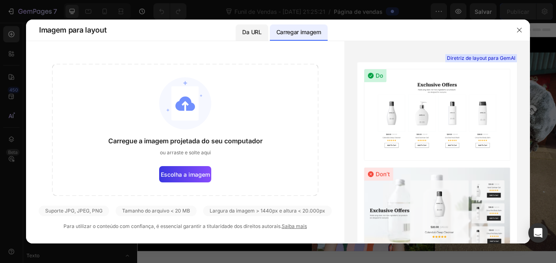 Image resolution: width=556 pixels, height=263 pixels. I want to click on h2: Toppers for the Trendy Tribe, so click(102, 142).